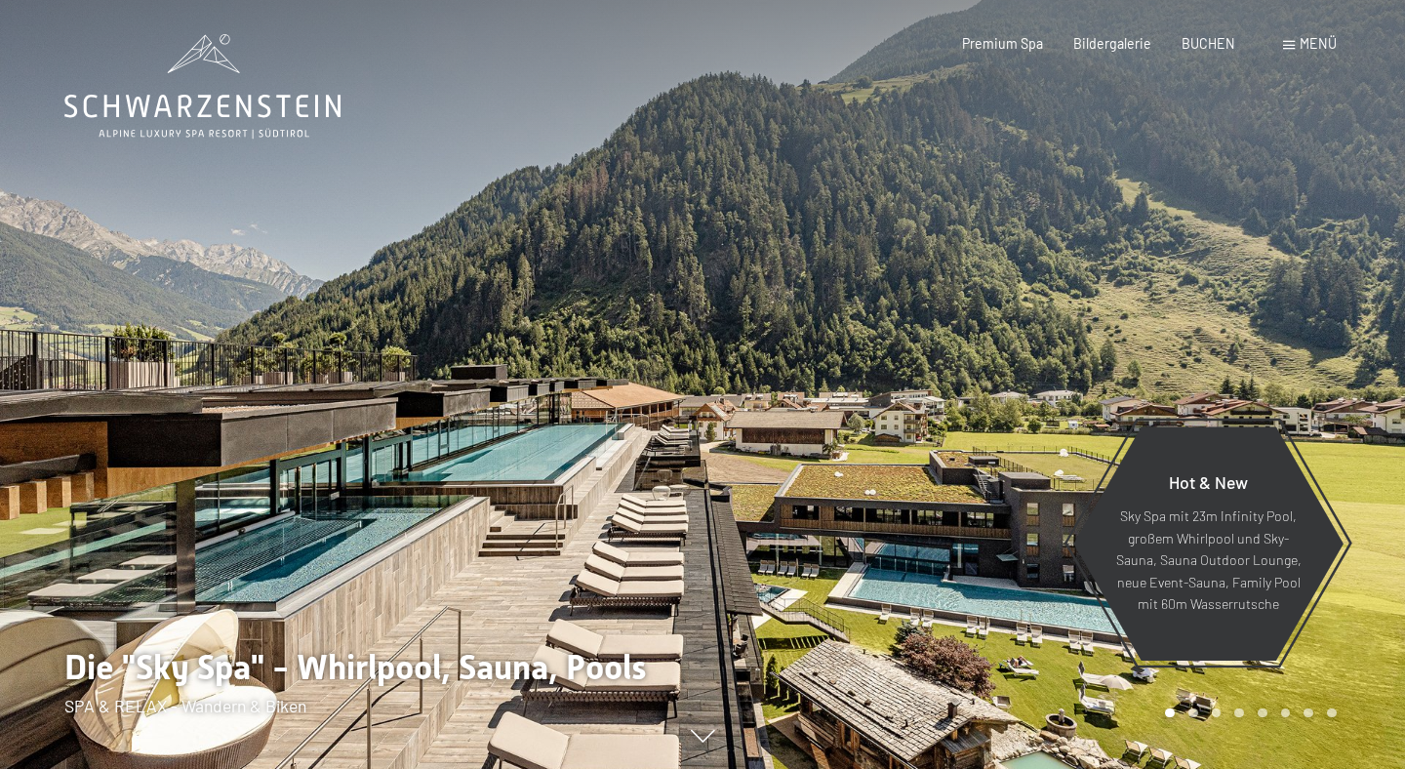  What do you see at coordinates (1170, 713) in the screenshot?
I see `div: Carousel Page 1 (Current Slide)` at bounding box center [1170, 713].